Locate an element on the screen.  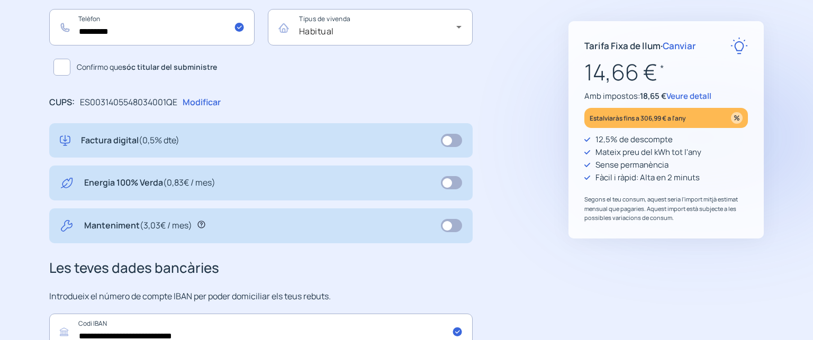
p: ES0031405548034001QE is located at coordinates (129, 103).